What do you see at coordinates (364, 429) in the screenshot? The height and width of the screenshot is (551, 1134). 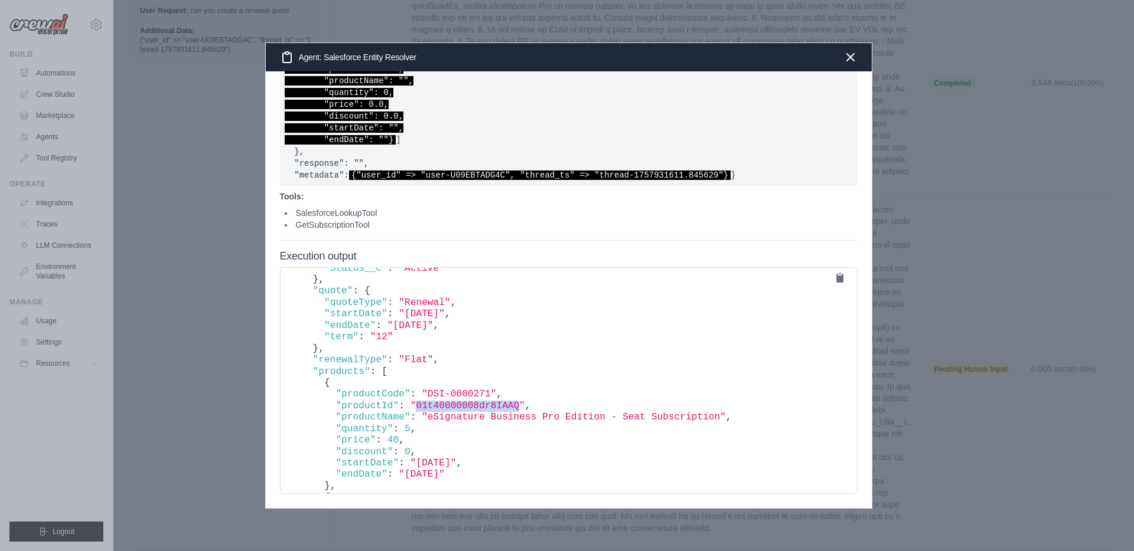 I see `span: "quantity"` at bounding box center [364, 429].